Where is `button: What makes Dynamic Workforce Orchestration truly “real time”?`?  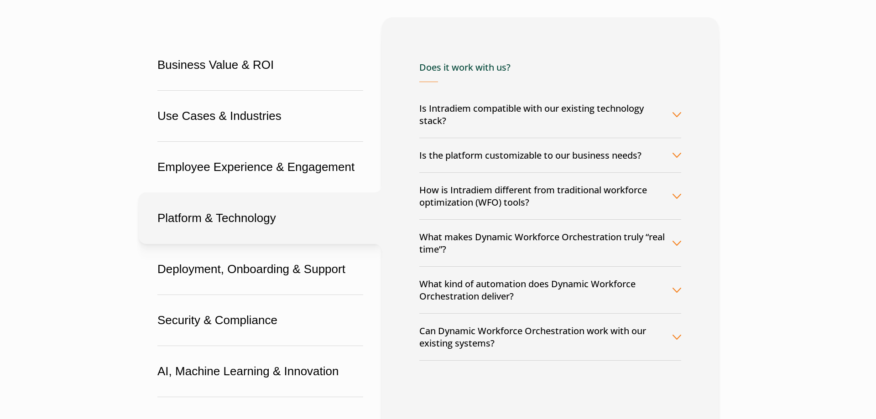
button: What makes Dynamic Workforce Orchestration truly “real time”? is located at coordinates (550, 243).